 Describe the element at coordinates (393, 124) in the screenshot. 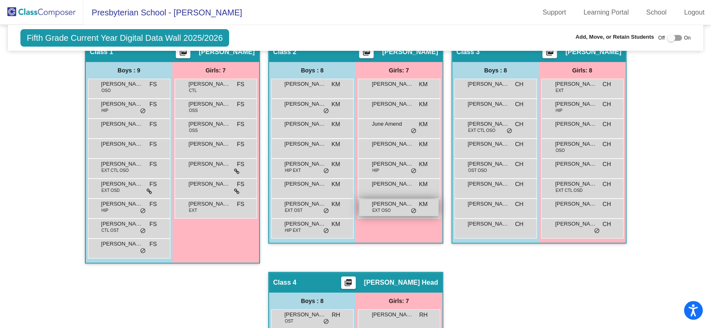

I see `span: June Amend` at that location.